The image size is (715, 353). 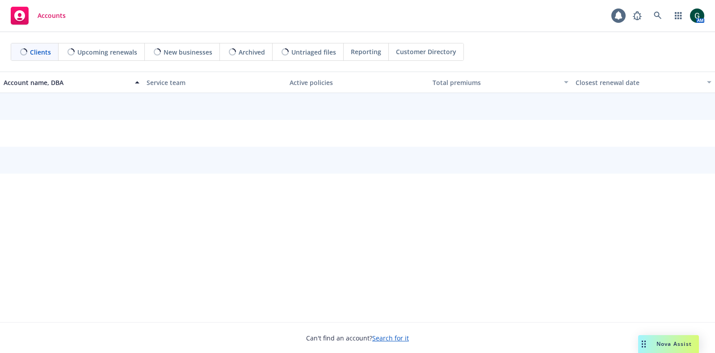 What do you see at coordinates (637, 16) in the screenshot?
I see `a: Report a Bug` at bounding box center [637, 16].